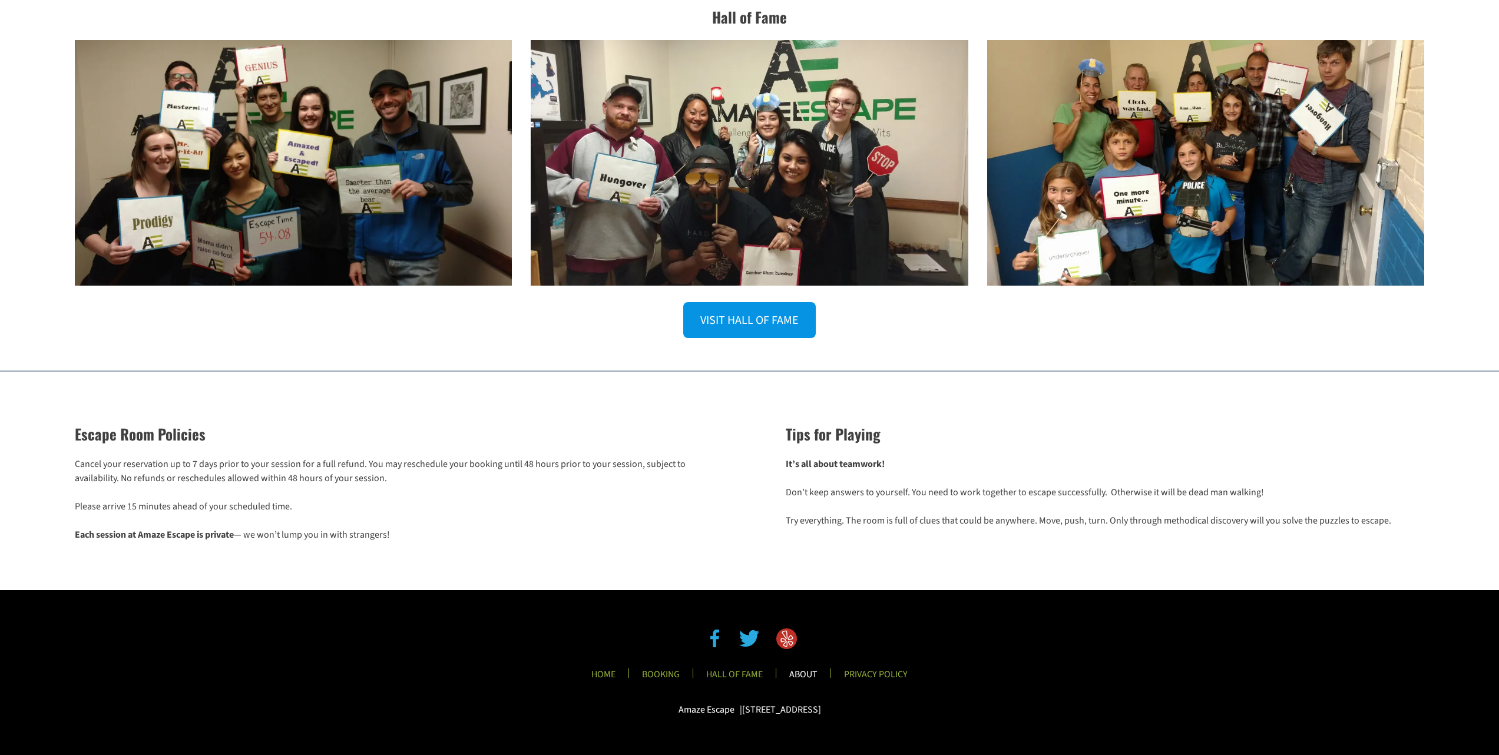 The width and height of the screenshot is (1499, 755). I want to click on strong: Each session at Amaze Escape is private, so click(154, 535).